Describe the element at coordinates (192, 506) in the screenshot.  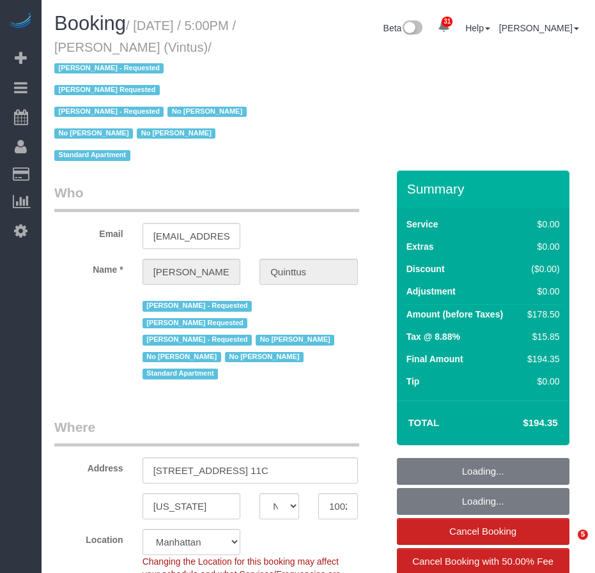
I see `input: City` at that location.